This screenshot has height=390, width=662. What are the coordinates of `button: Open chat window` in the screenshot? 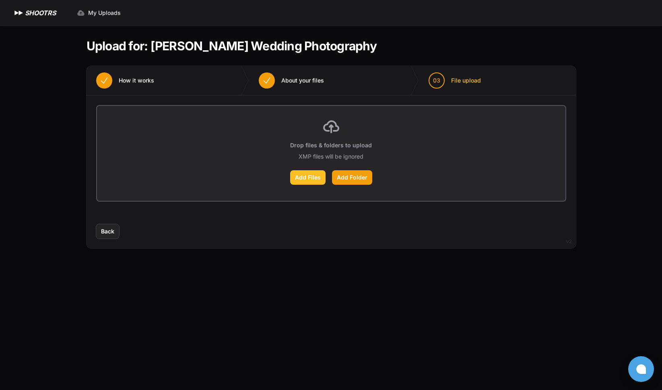 It's located at (641, 369).